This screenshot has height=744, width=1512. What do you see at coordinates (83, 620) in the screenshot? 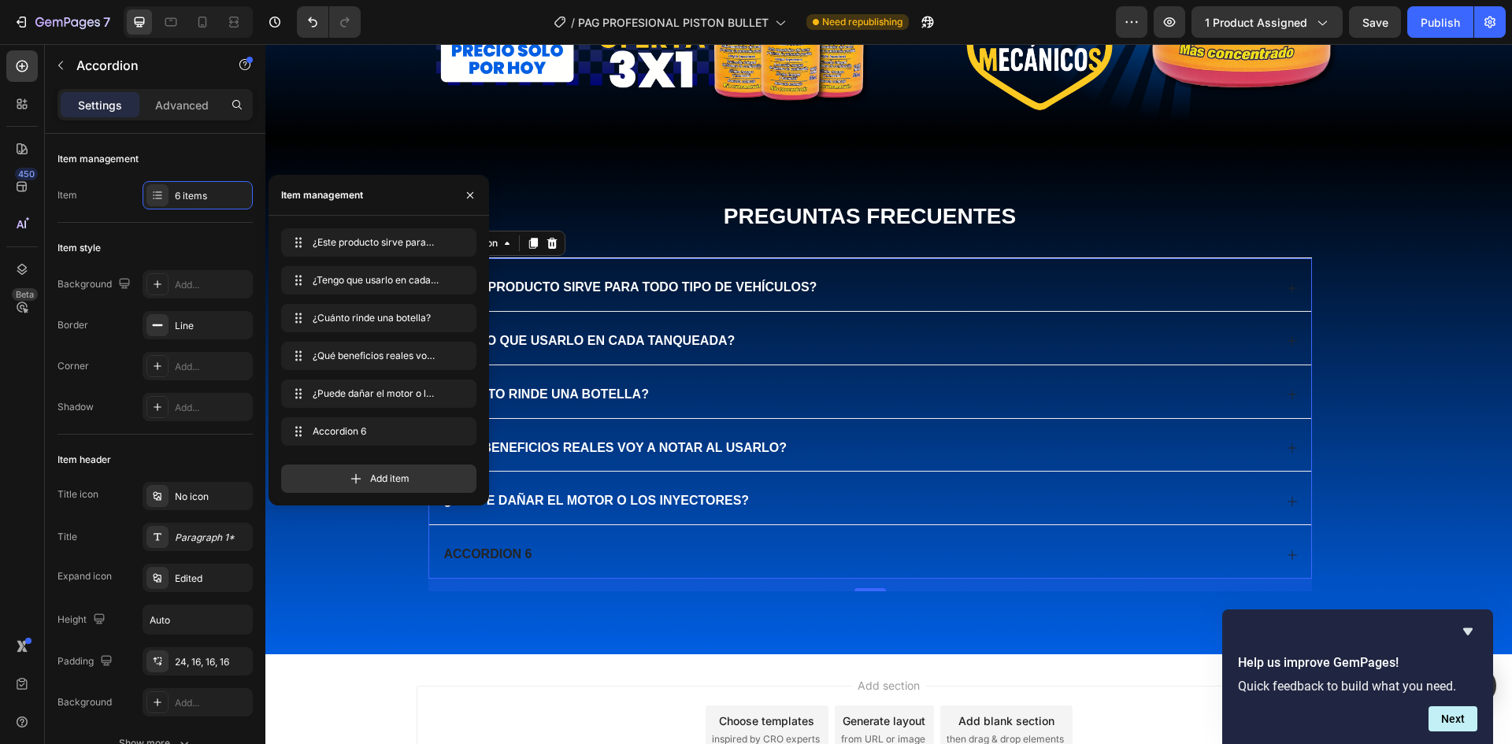
I see `div: Height` at bounding box center [83, 620].